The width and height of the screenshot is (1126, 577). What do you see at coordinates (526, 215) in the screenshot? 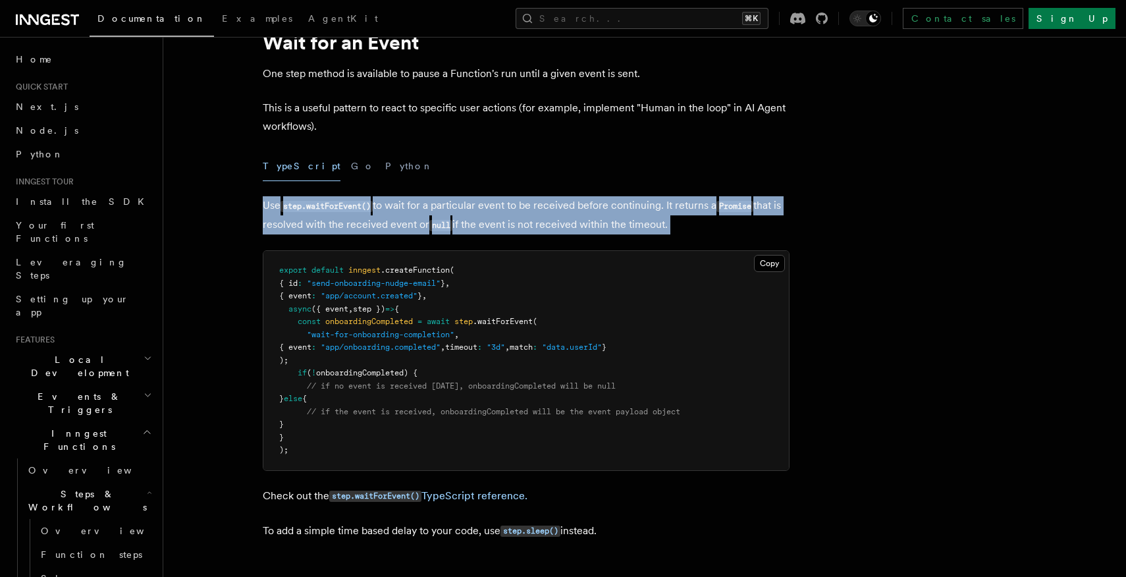
I see `p: Use to wait for a particular event to be received before continuing. It returns a that is resolve...` at bounding box center [526, 215].